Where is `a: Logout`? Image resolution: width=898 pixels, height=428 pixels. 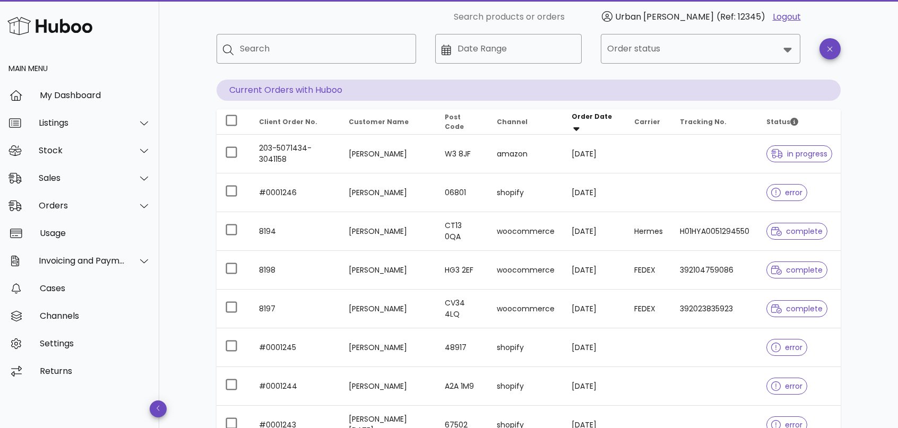 a: Logout is located at coordinates (787, 17).